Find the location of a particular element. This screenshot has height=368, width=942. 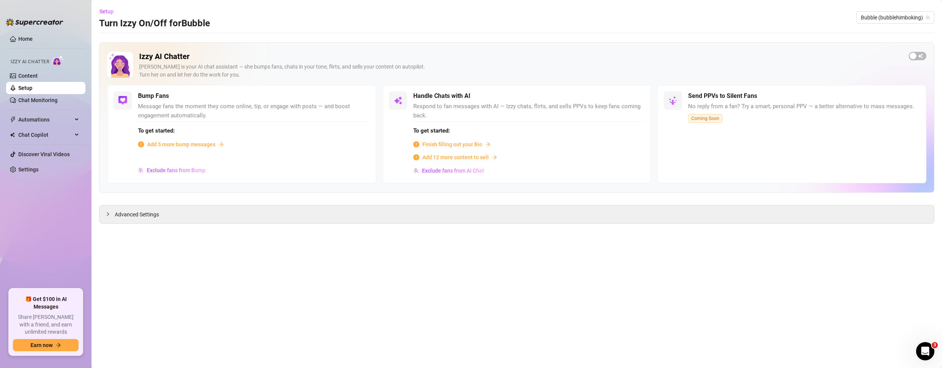

a: Chat Monitoring is located at coordinates (38, 100).